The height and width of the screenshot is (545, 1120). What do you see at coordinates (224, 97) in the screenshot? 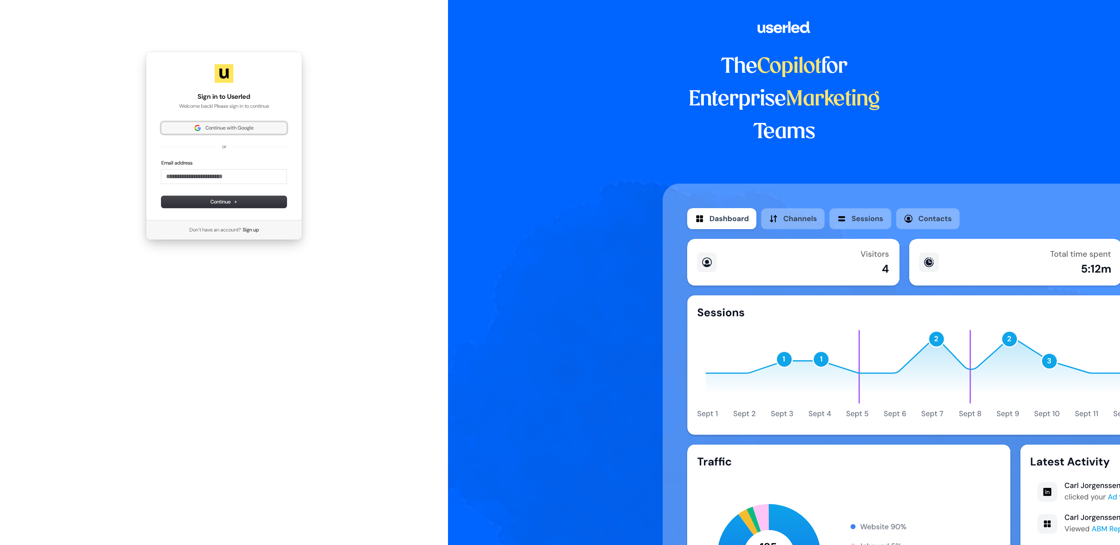
I see `h1: Sign in to Userled` at bounding box center [224, 97].